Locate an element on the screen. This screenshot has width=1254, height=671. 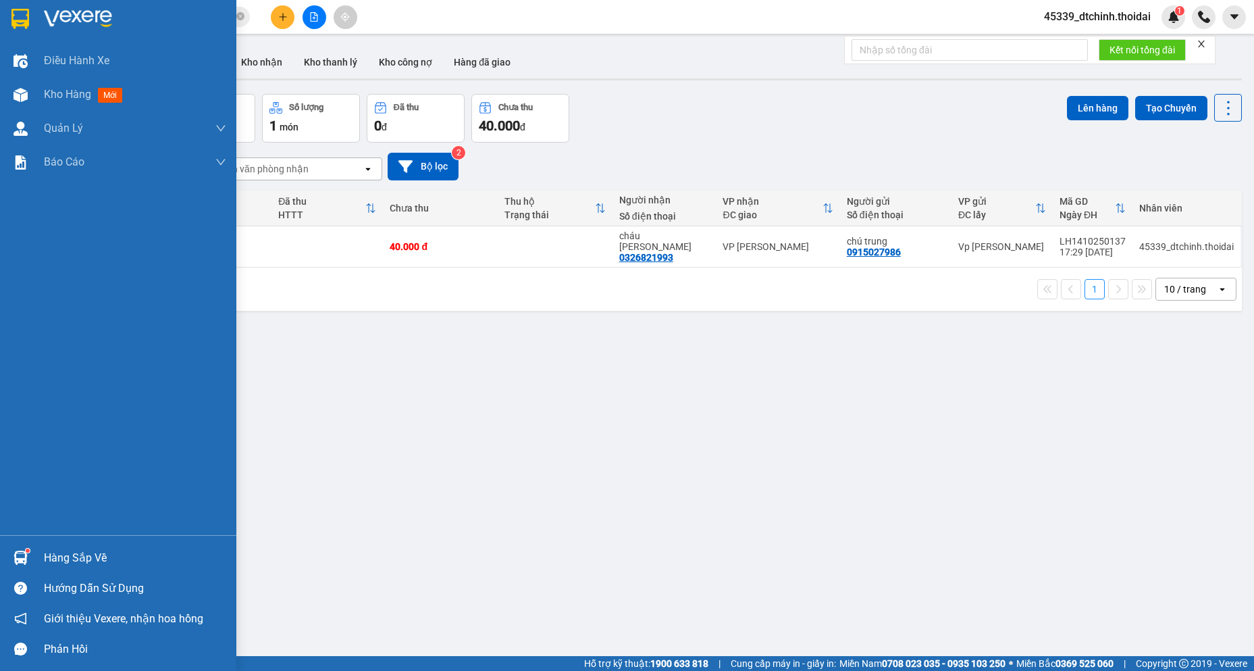
span: Giới thiệu Vexere, nhận hoa hồng is located at coordinates (124, 618).